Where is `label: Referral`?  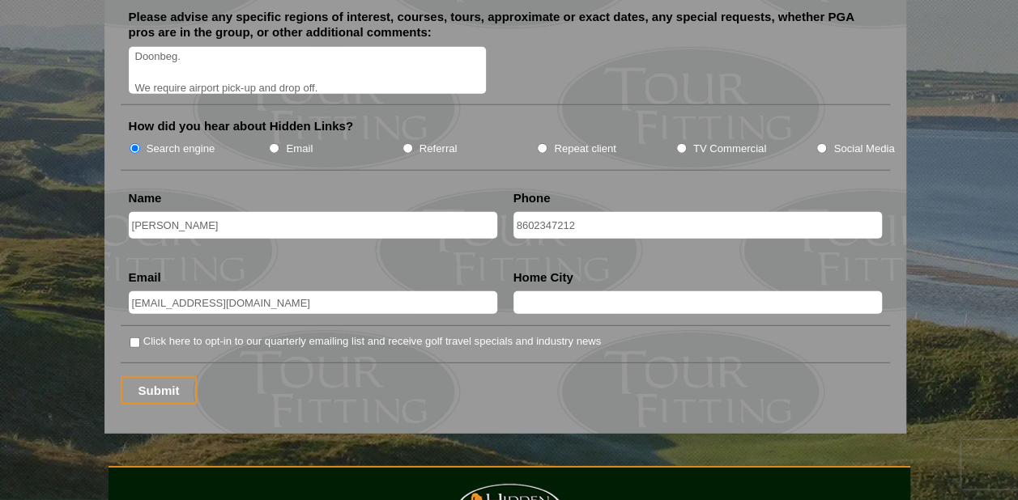
label: Referral is located at coordinates (438, 149).